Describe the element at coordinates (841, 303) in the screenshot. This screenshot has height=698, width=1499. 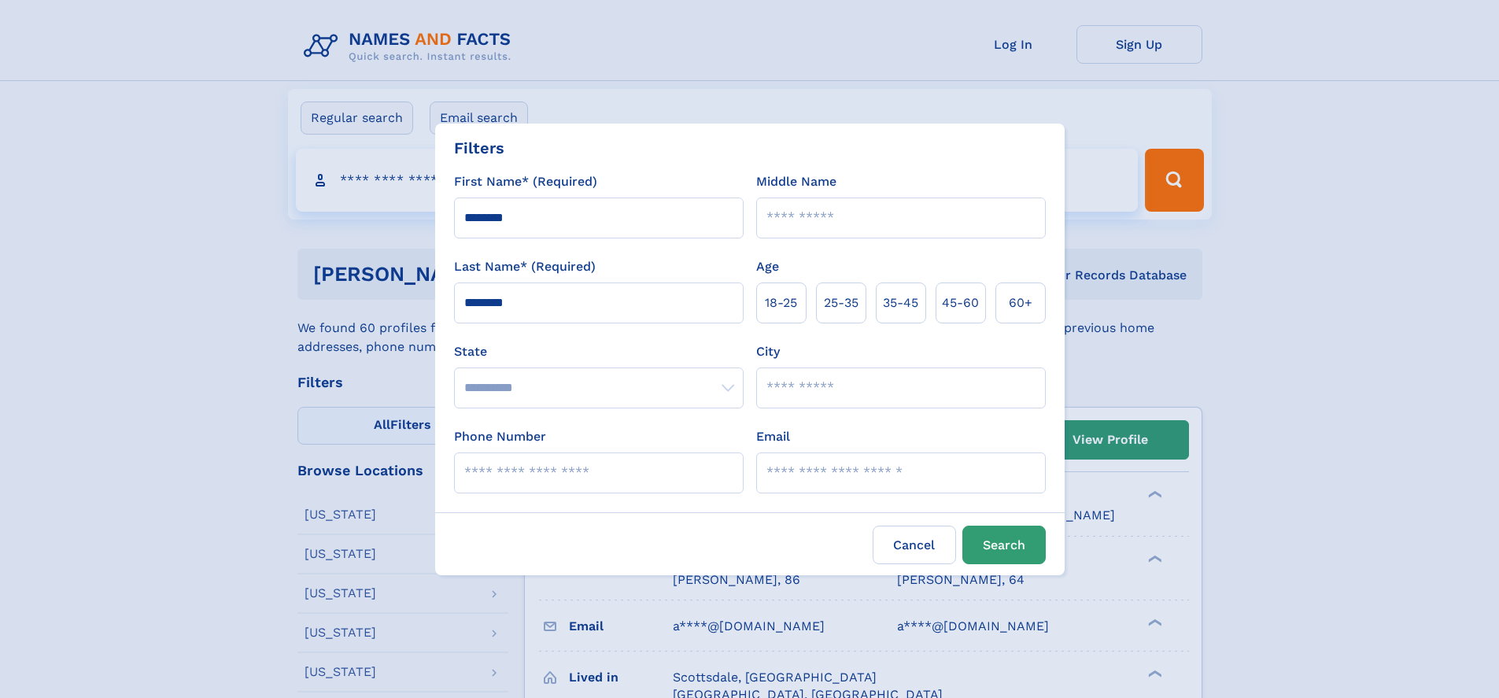
I see `span: 25‑35` at that location.